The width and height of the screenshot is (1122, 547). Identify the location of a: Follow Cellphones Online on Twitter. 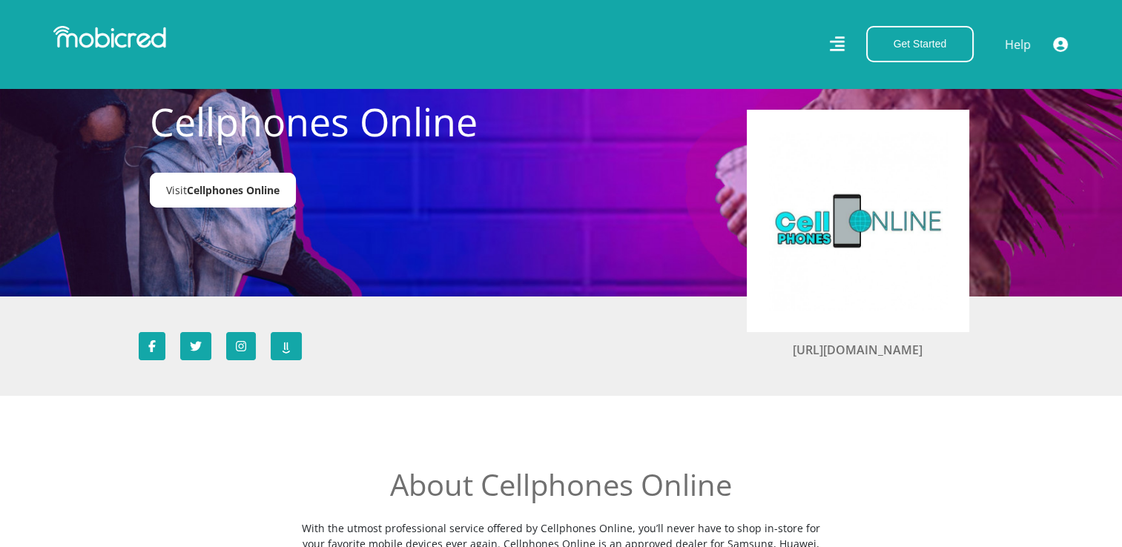
(196, 346).